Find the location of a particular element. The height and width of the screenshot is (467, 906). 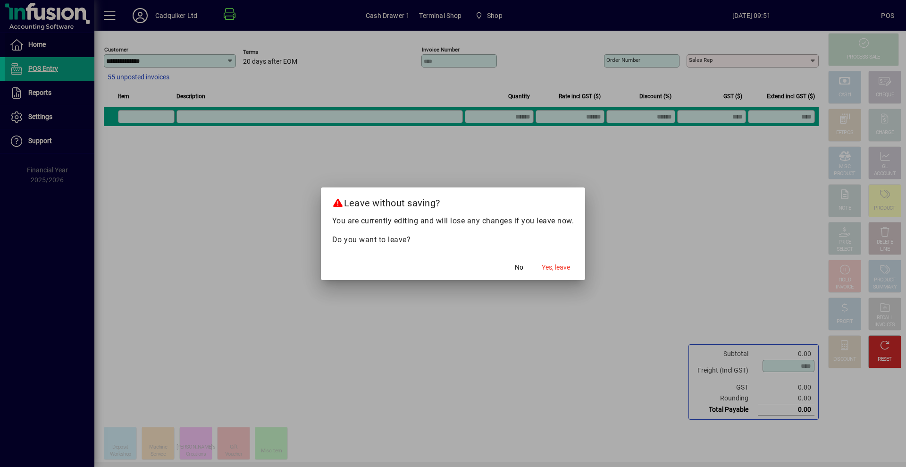

p: You are currently editing and will lose any changes if you leave now. is located at coordinates (453, 221).